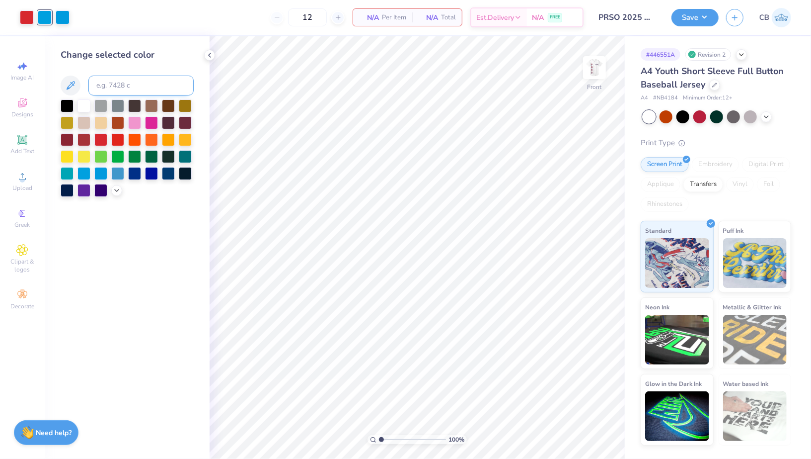 The image size is (811, 459). Describe the element at coordinates (715, 164) in the screenshot. I see `div: Embroidery` at that location.